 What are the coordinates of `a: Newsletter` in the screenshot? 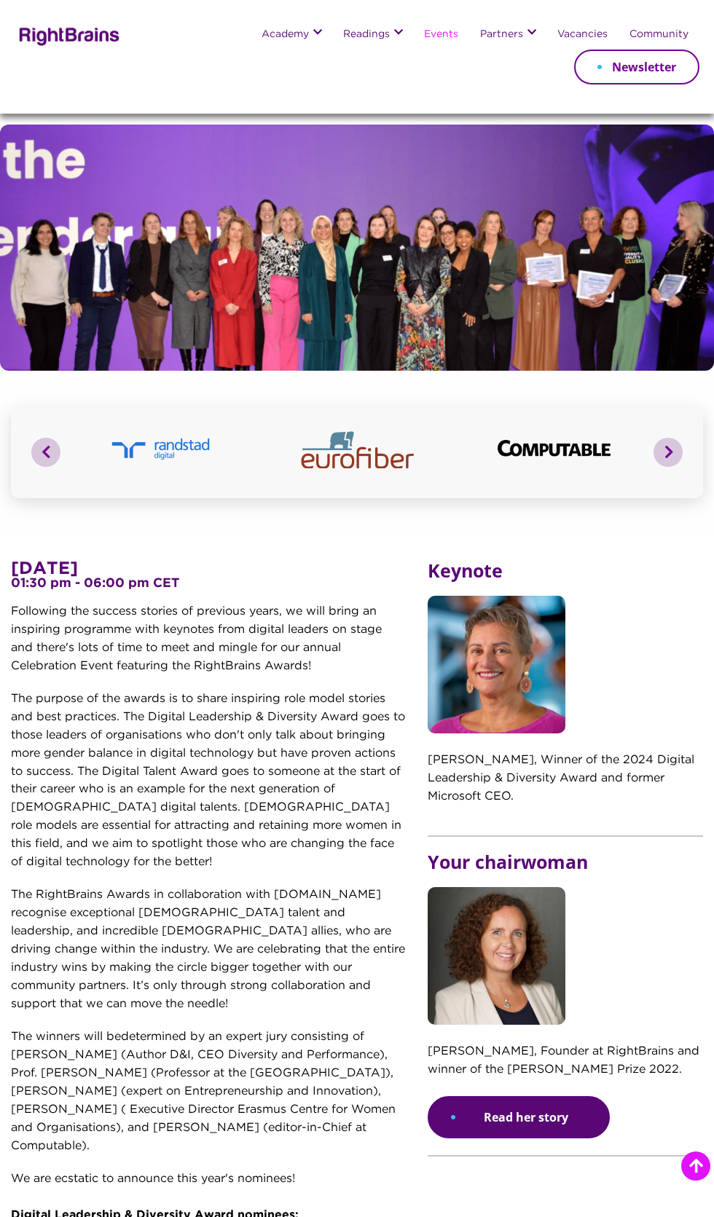 It's located at (637, 67).